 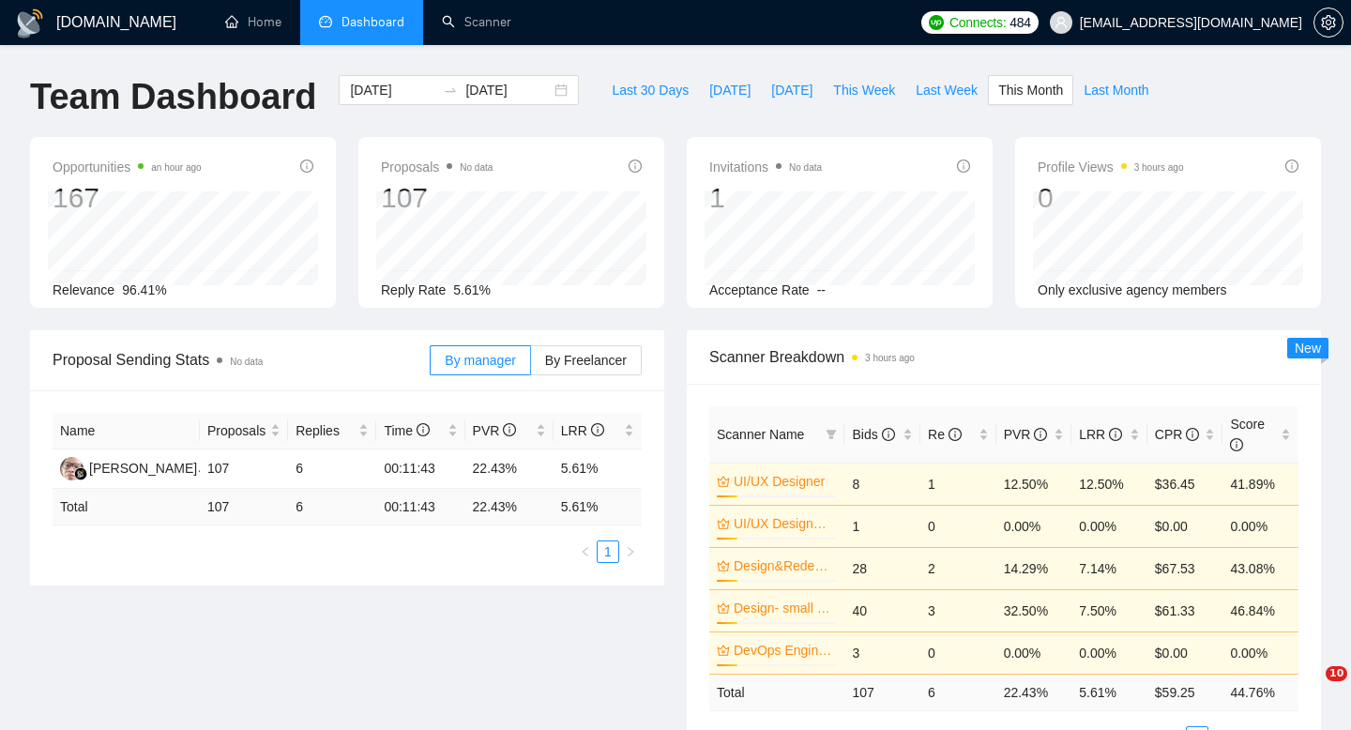 I want to click on th: Replies, so click(x=332, y=431).